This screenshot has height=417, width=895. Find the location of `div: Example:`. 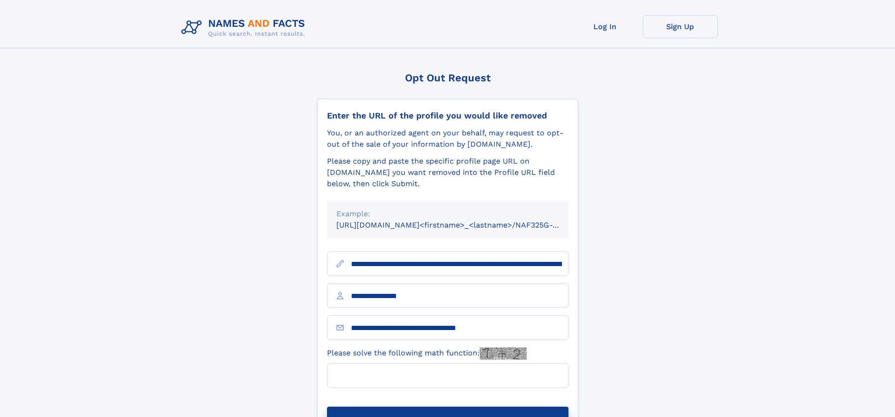

div: Example: is located at coordinates (448, 214).